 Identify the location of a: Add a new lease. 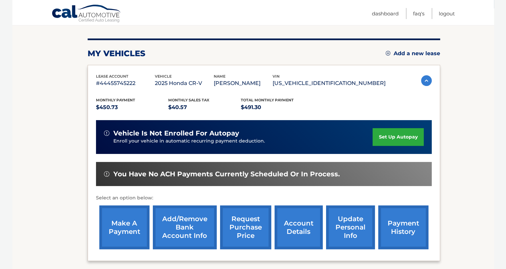
(413, 54).